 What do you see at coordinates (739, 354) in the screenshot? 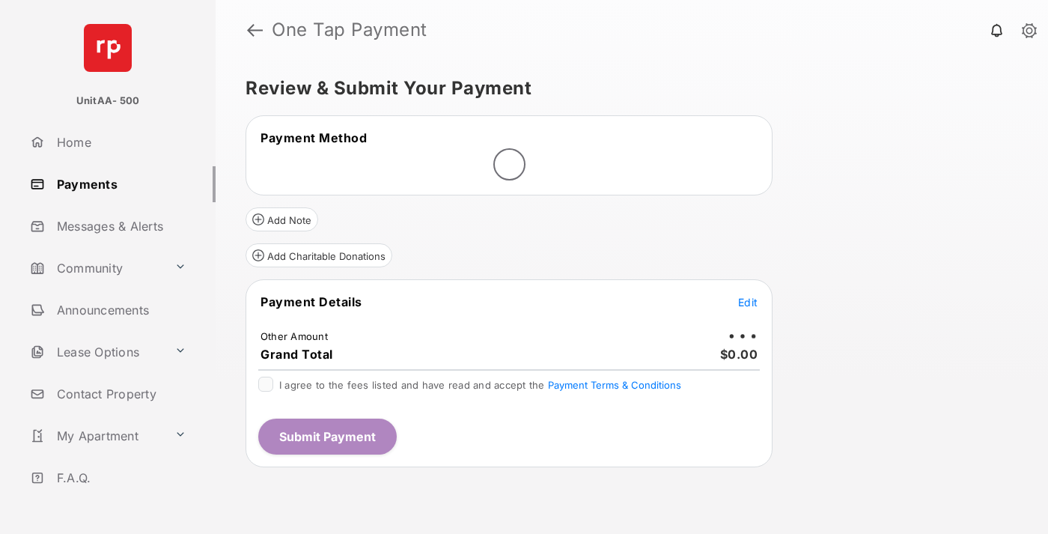
I see `span: $0.00` at bounding box center [739, 354].